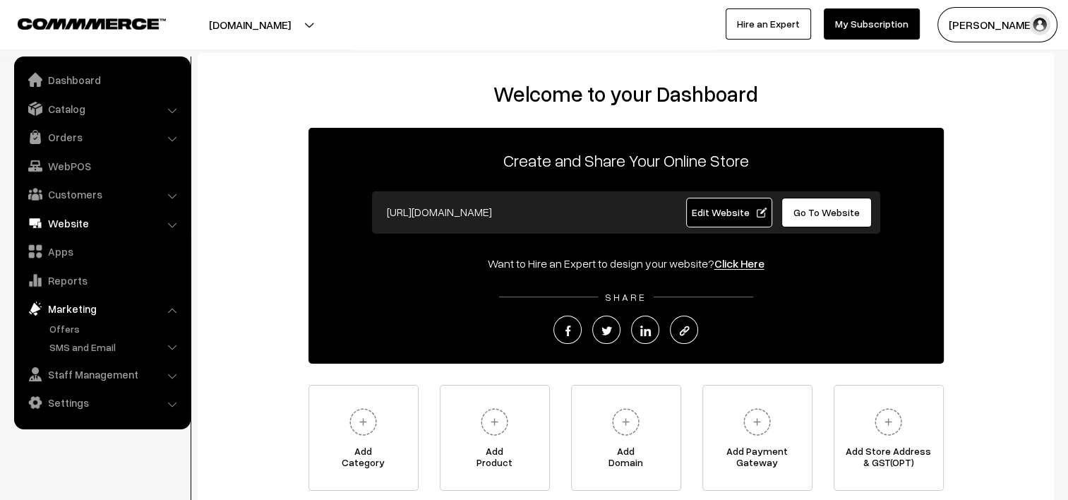 This screenshot has width=1068, height=500. I want to click on a: Go To Website, so click(827, 213).